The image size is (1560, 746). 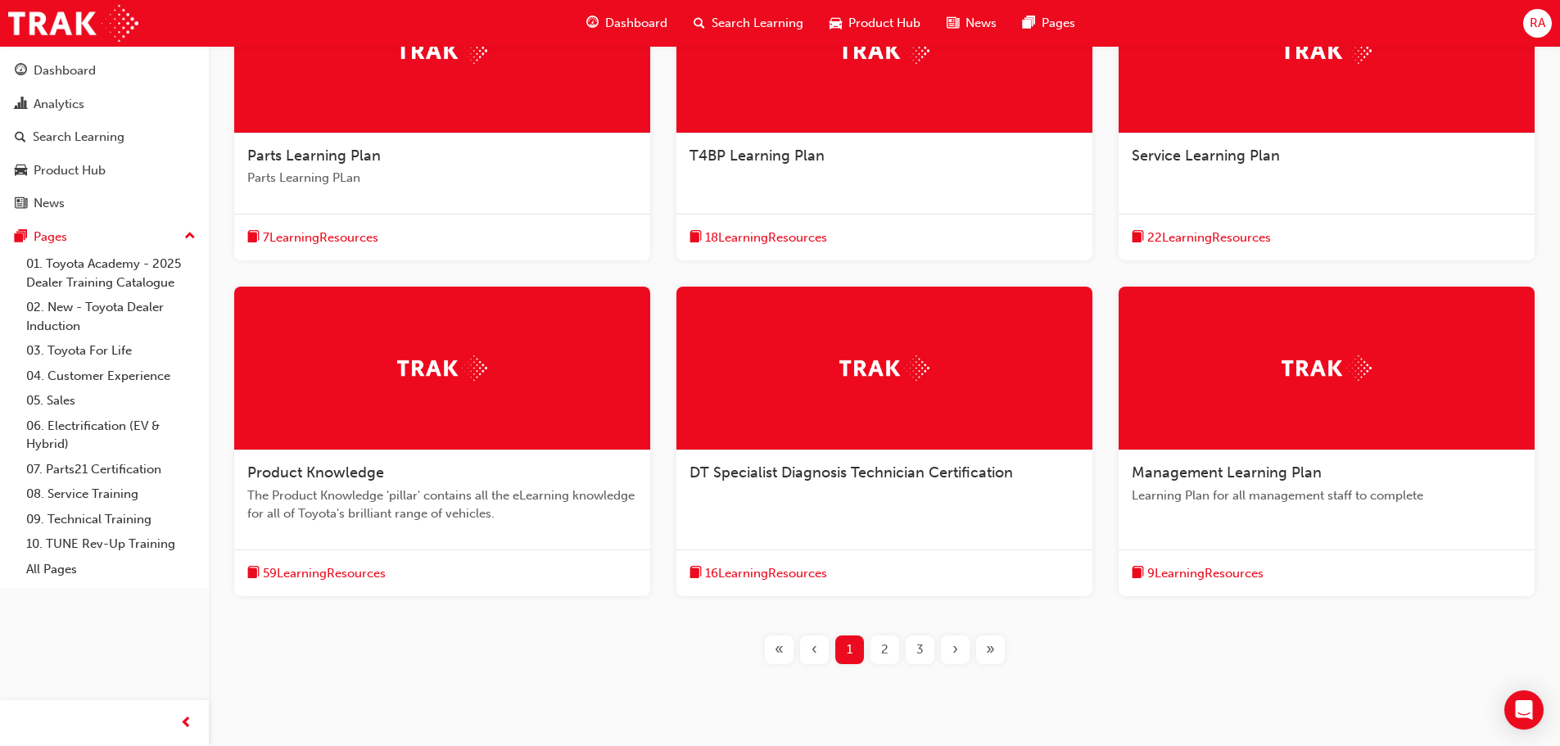 I want to click on span: Learning Plan for all management staff to complete, so click(x=1326, y=495).